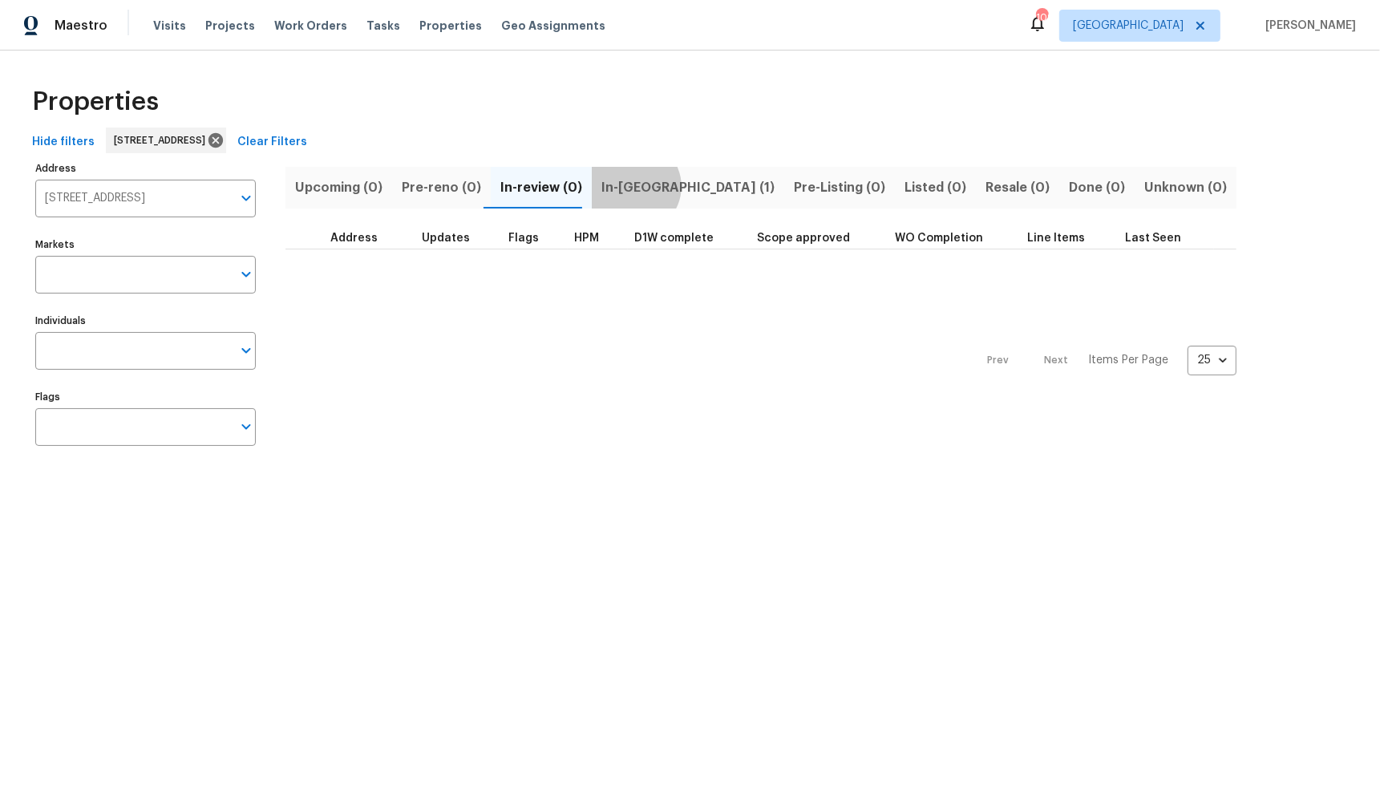  What do you see at coordinates (441, 188) in the screenshot?
I see `span: Pre-reno (0)` at bounding box center [441, 188].